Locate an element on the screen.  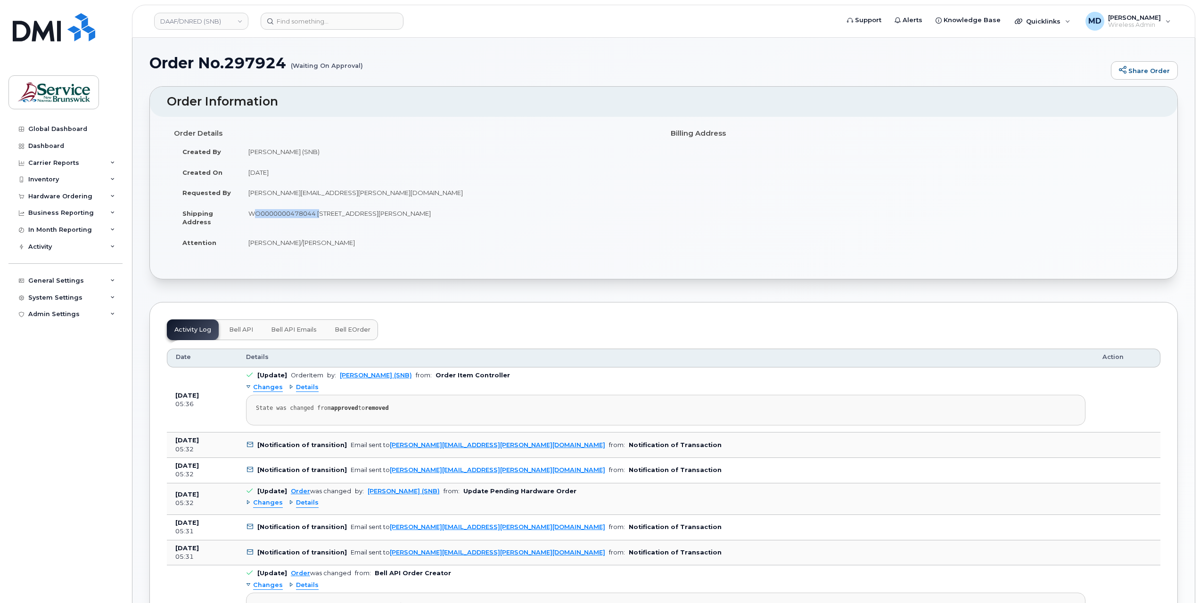
strong: Created On is located at coordinates (202, 172).